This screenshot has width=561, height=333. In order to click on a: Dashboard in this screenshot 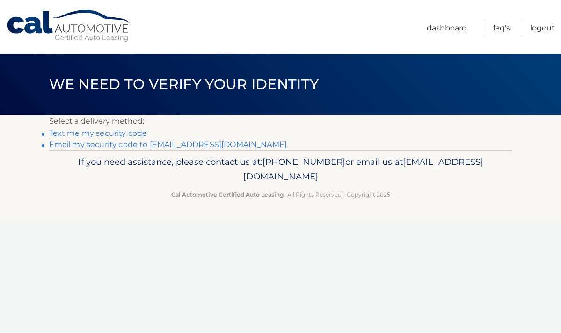, I will do `click(447, 28)`.